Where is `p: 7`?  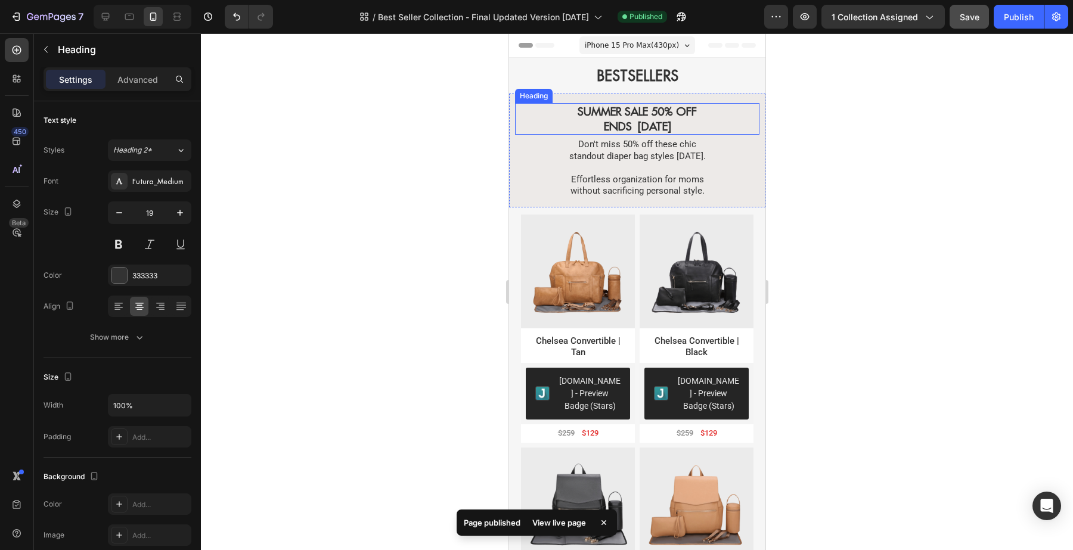 p: 7 is located at coordinates (80, 17).